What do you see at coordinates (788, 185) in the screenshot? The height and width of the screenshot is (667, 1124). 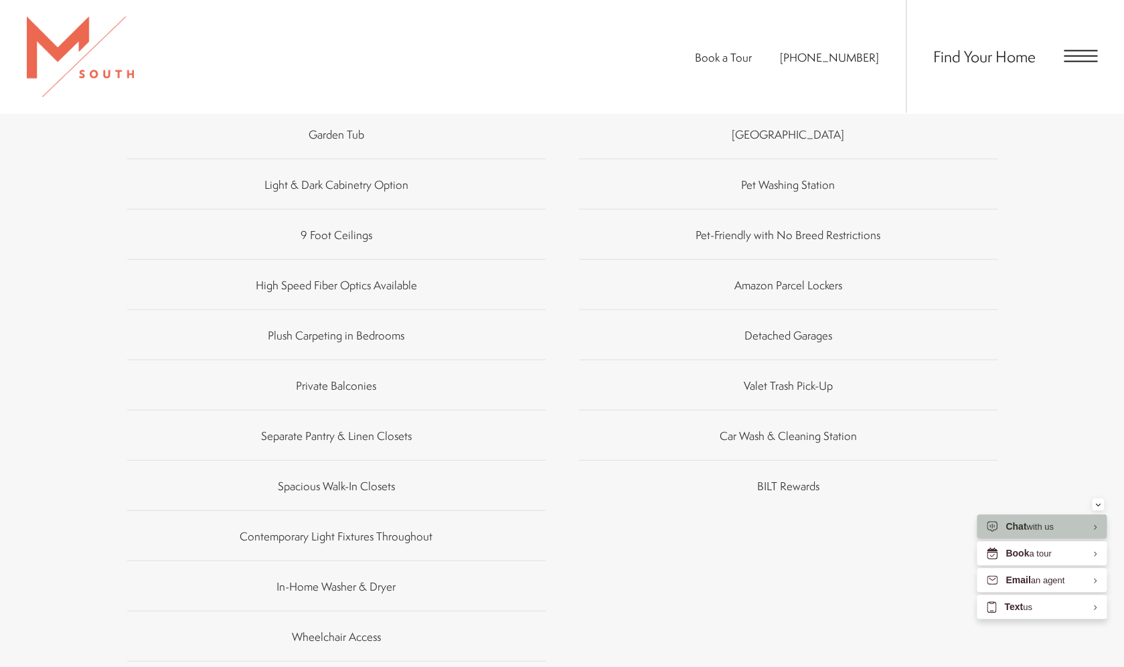 I see `span: Pet Washing Station` at bounding box center [788, 185].